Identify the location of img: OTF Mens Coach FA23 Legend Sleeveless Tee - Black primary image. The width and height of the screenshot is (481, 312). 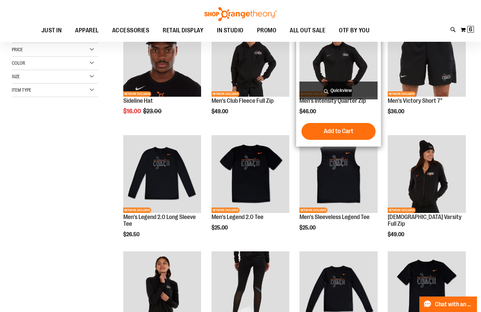
(338, 174).